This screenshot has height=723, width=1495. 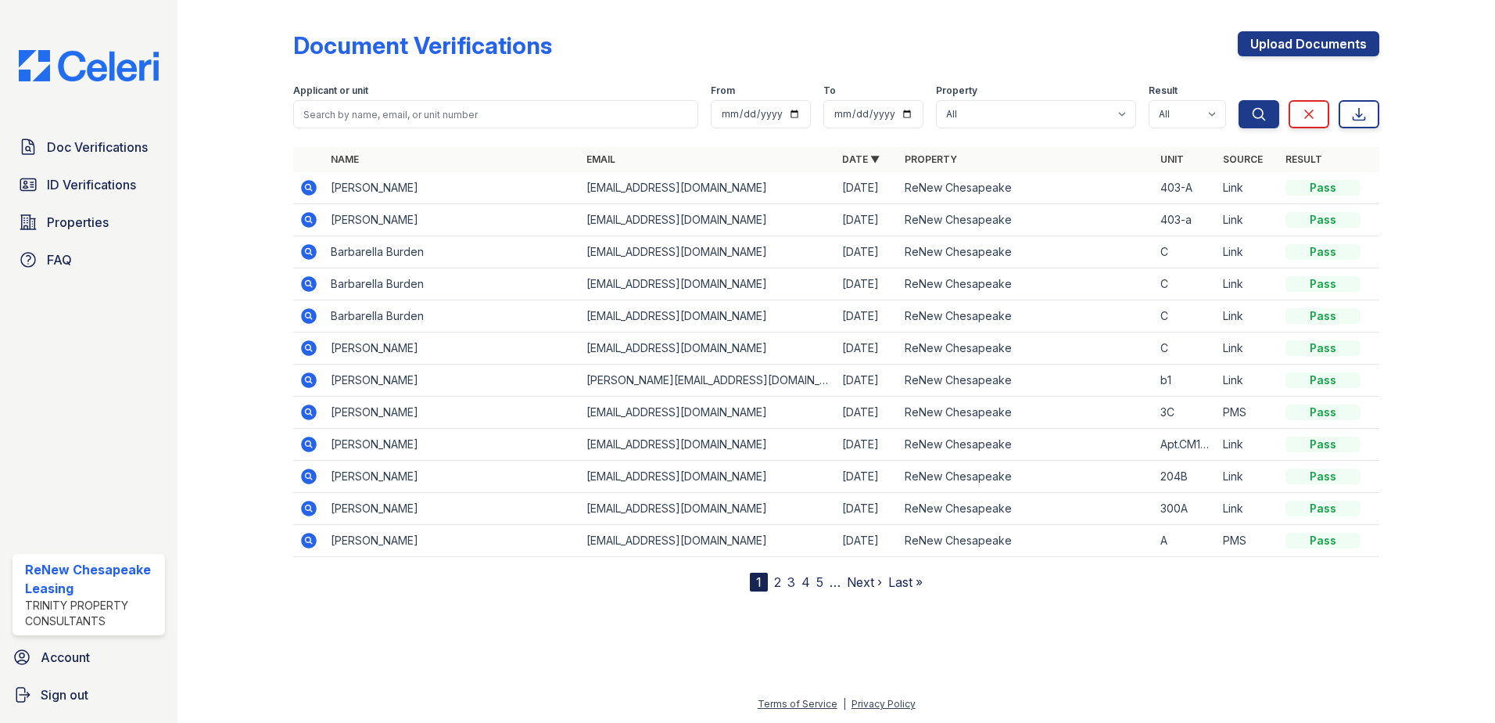 I want to click on a: FAQ, so click(x=88, y=260).